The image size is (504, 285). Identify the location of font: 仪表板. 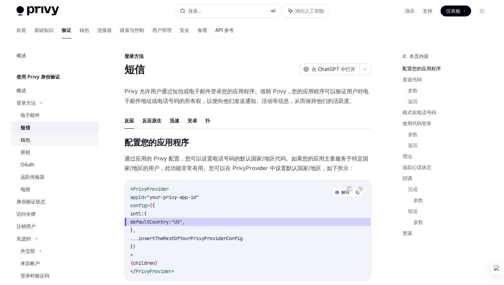
(453, 11).